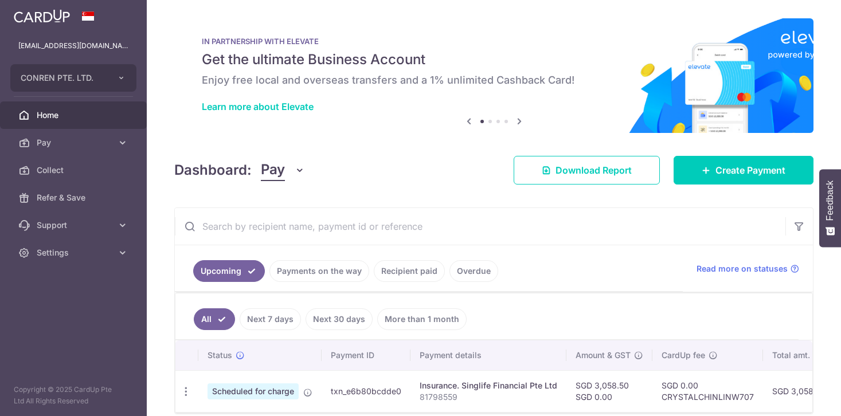 This screenshot has width=841, height=416. I want to click on input: Search by recipient name, payment id or reference, so click(480, 226).